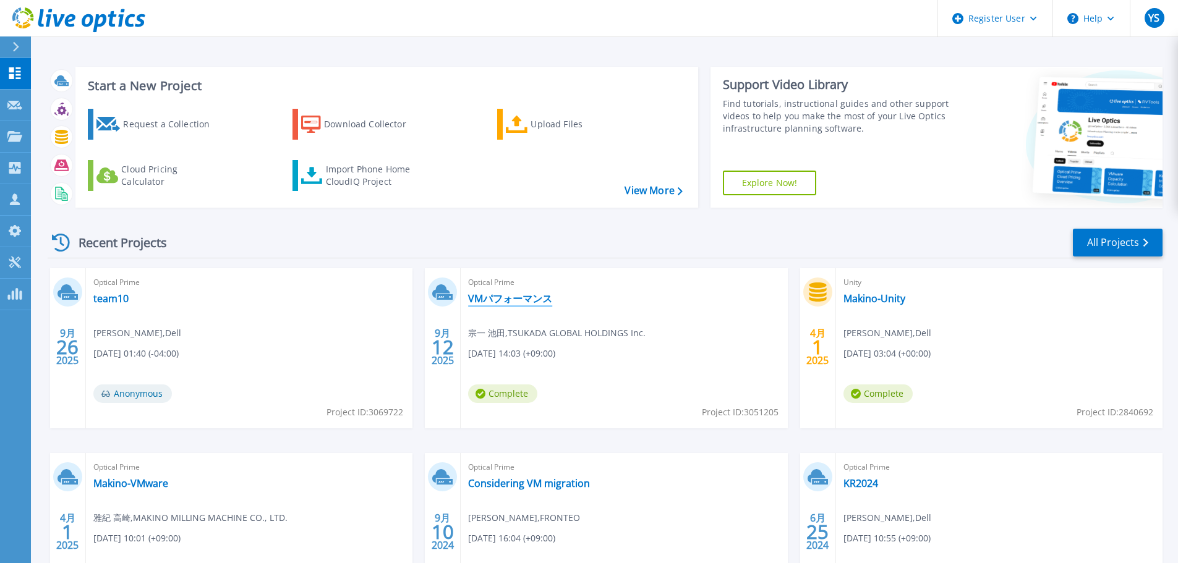 Image resolution: width=1178 pixels, height=563 pixels. I want to click on a: Explore Now!, so click(770, 183).